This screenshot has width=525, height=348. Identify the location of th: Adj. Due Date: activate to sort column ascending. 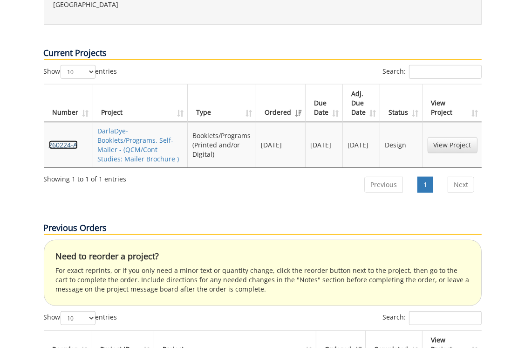
(362, 103).